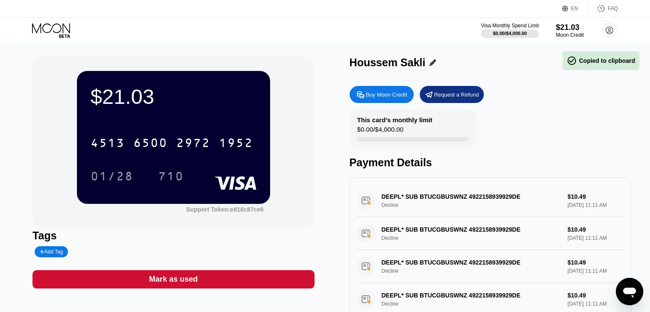  I want to click on div: Copied to clipboard, so click(600, 61).